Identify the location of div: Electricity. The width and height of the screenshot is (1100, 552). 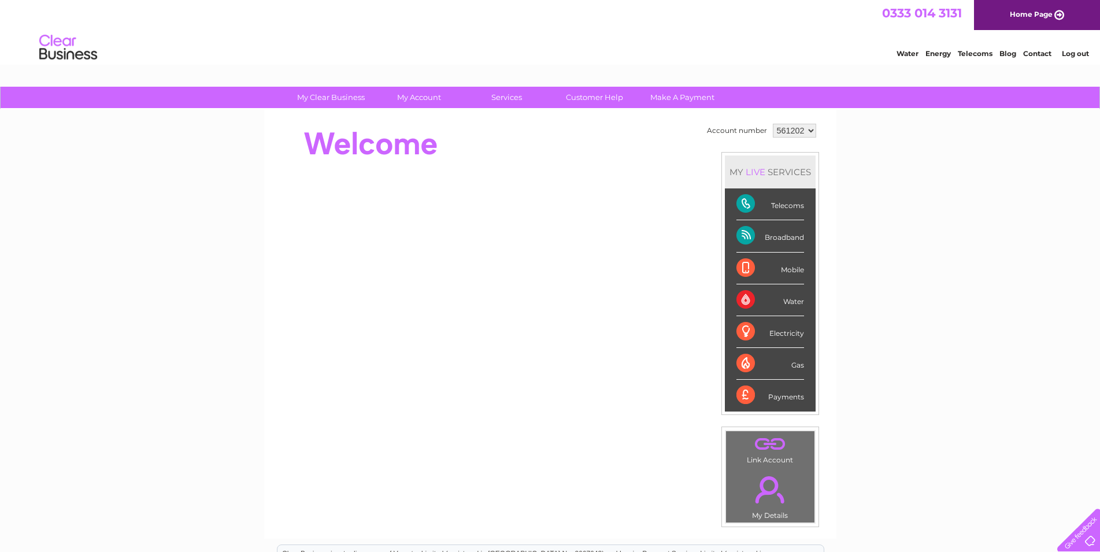
(770, 332).